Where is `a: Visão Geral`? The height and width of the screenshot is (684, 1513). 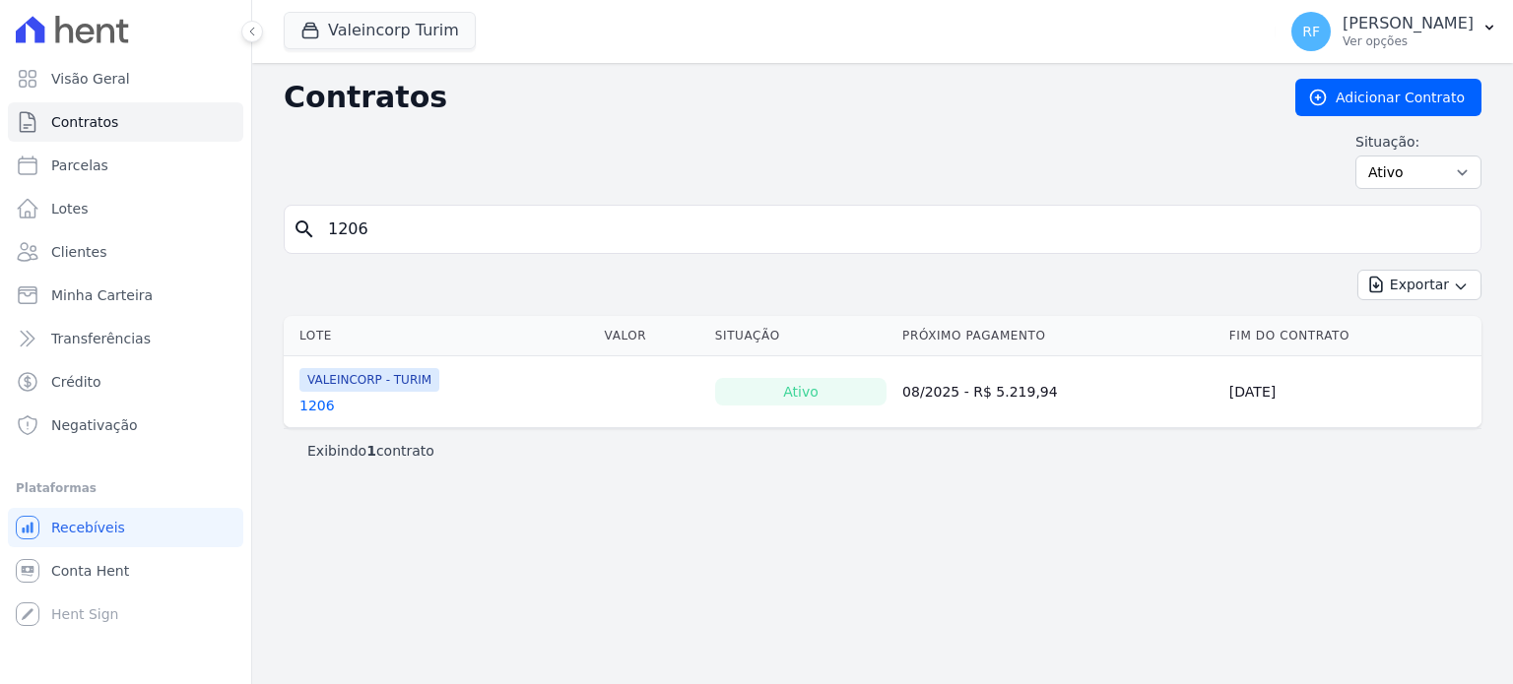
a: Visão Geral is located at coordinates (125, 79).